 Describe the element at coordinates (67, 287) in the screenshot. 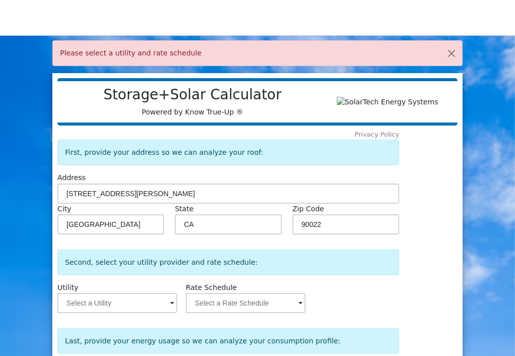

I see `label: Utility` at that location.